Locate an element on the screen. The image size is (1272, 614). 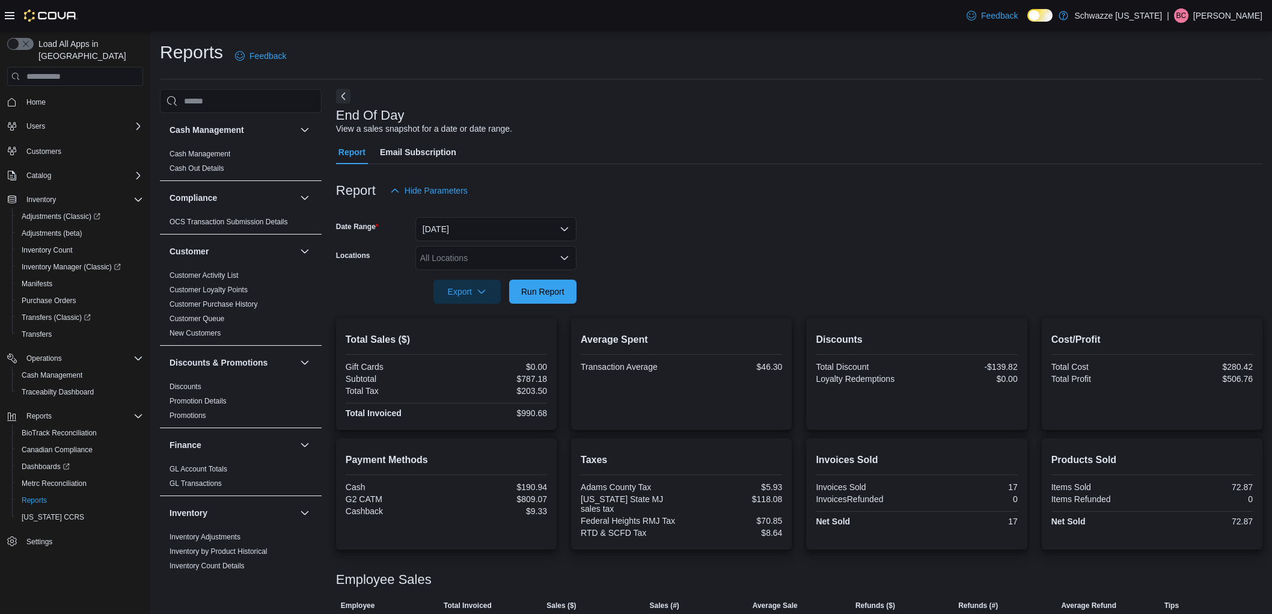
h2: Invoices Sold is located at coordinates (916, 460).